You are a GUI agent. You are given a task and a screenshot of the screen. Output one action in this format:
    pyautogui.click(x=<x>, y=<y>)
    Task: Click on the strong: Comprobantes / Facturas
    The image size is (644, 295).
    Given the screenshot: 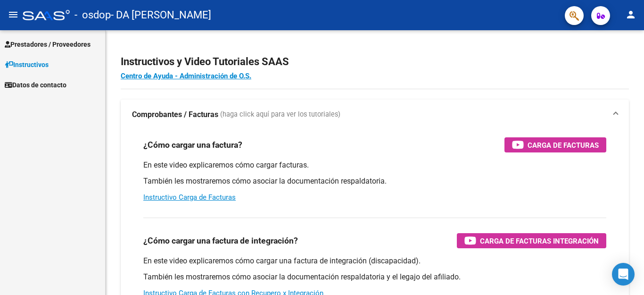 What is the action you would take?
    pyautogui.click(x=175, y=115)
    